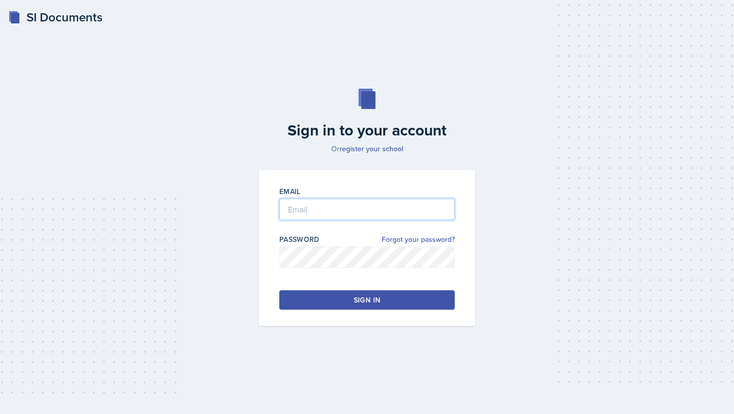  What do you see at coordinates (367, 149) in the screenshot?
I see `p: Or` at bounding box center [367, 149].